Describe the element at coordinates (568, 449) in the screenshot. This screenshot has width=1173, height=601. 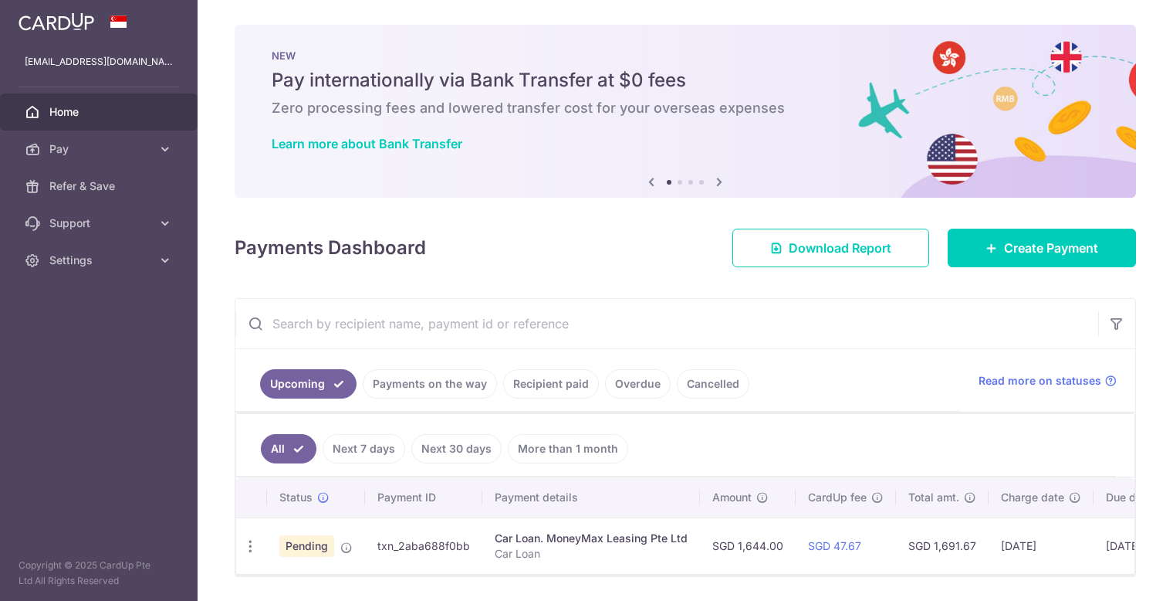
I see `a: More than 1 month` at that location.